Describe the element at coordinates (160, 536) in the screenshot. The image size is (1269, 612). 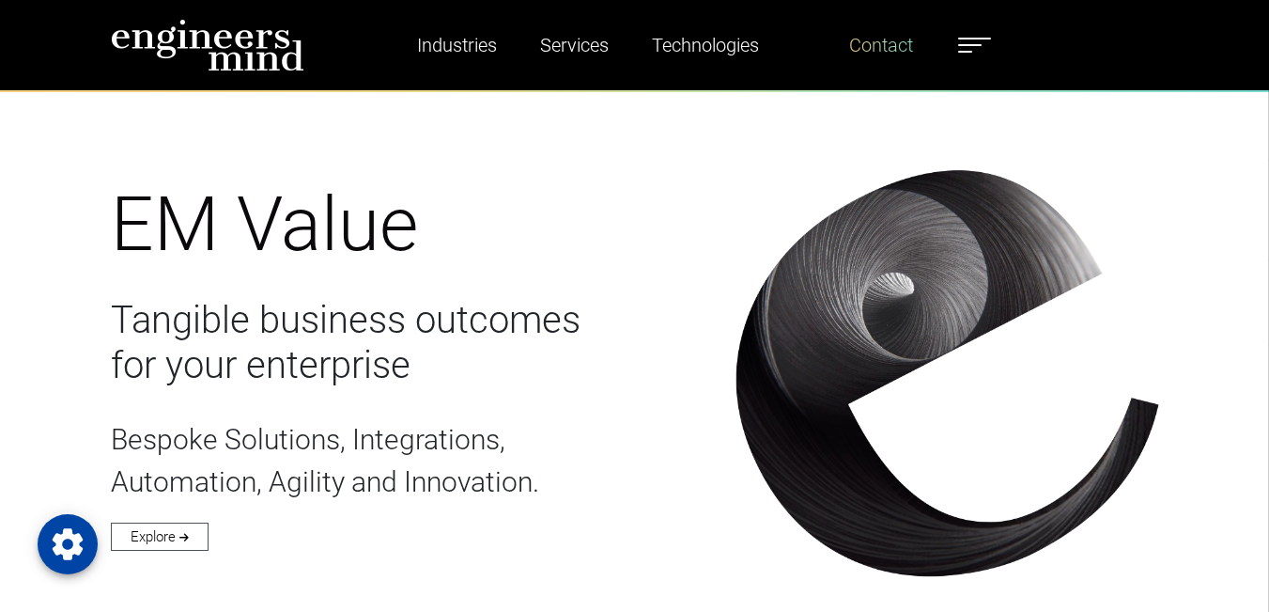
I see `a: Explore` at that location.